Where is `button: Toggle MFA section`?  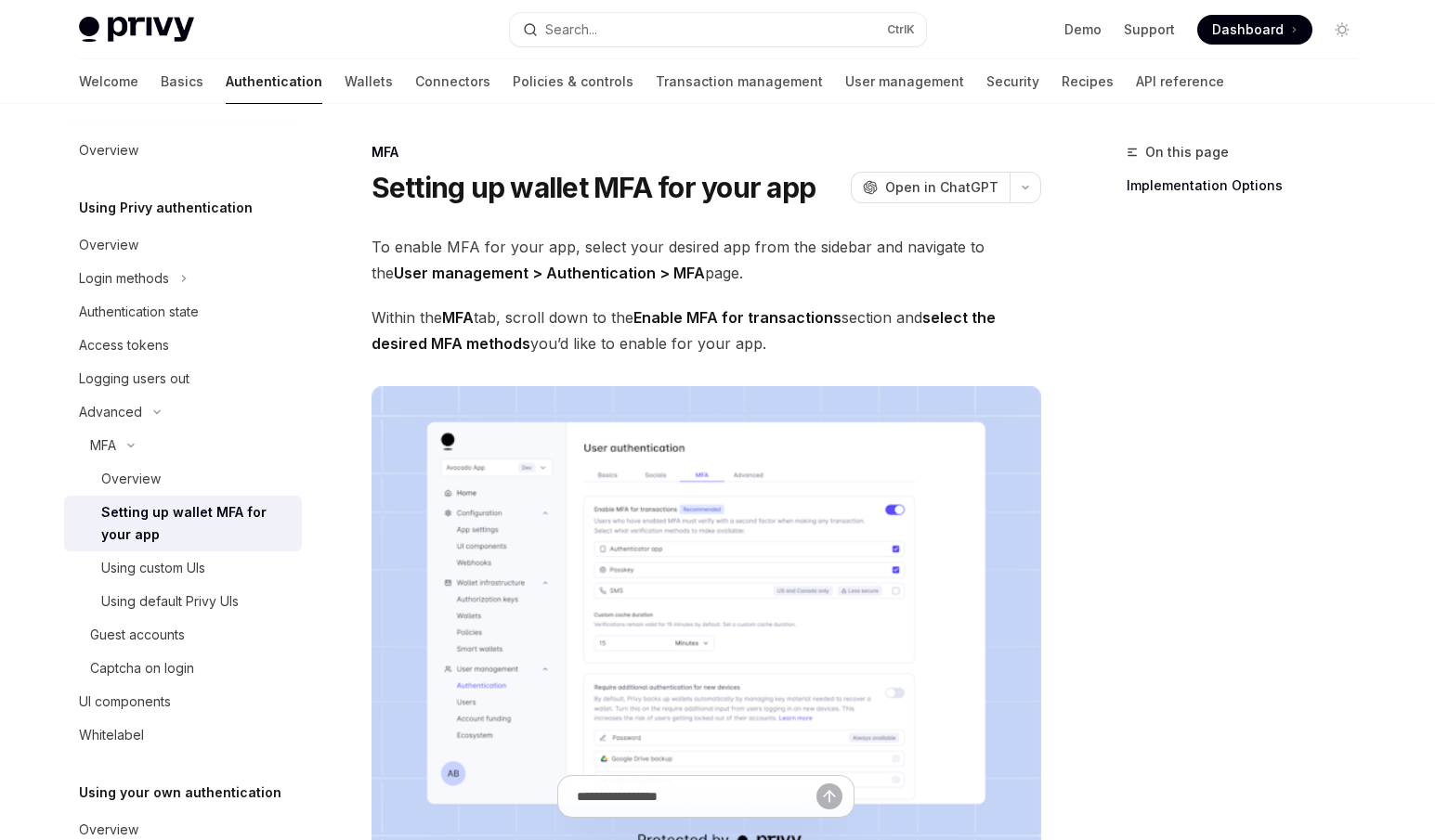
button: Toggle MFA section is located at coordinates (183, 446).